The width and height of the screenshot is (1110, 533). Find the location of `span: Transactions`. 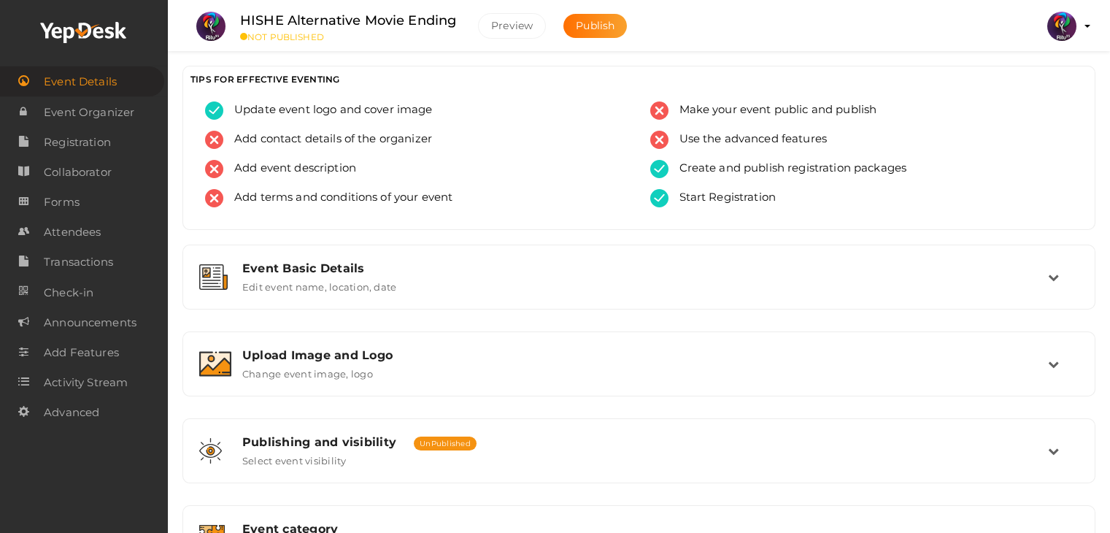

span: Transactions is located at coordinates (78, 262).